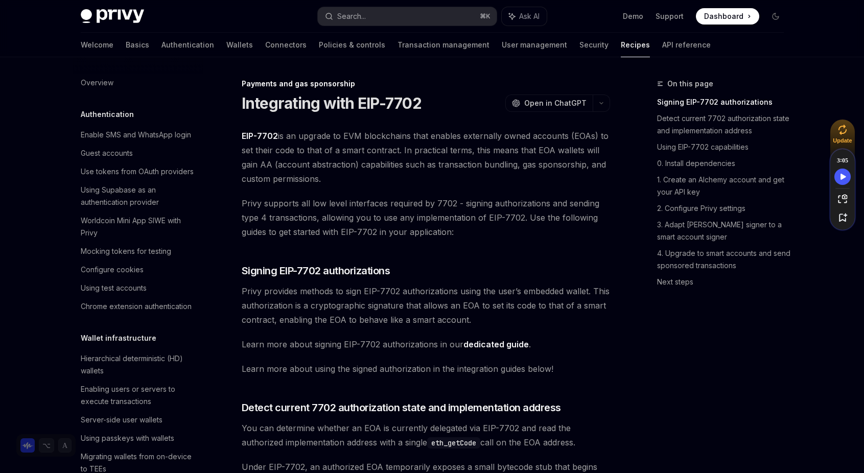 The width and height of the screenshot is (864, 473). Describe the element at coordinates (139, 395) in the screenshot. I see `div: Enabling users or servers to execute transactions` at that location.